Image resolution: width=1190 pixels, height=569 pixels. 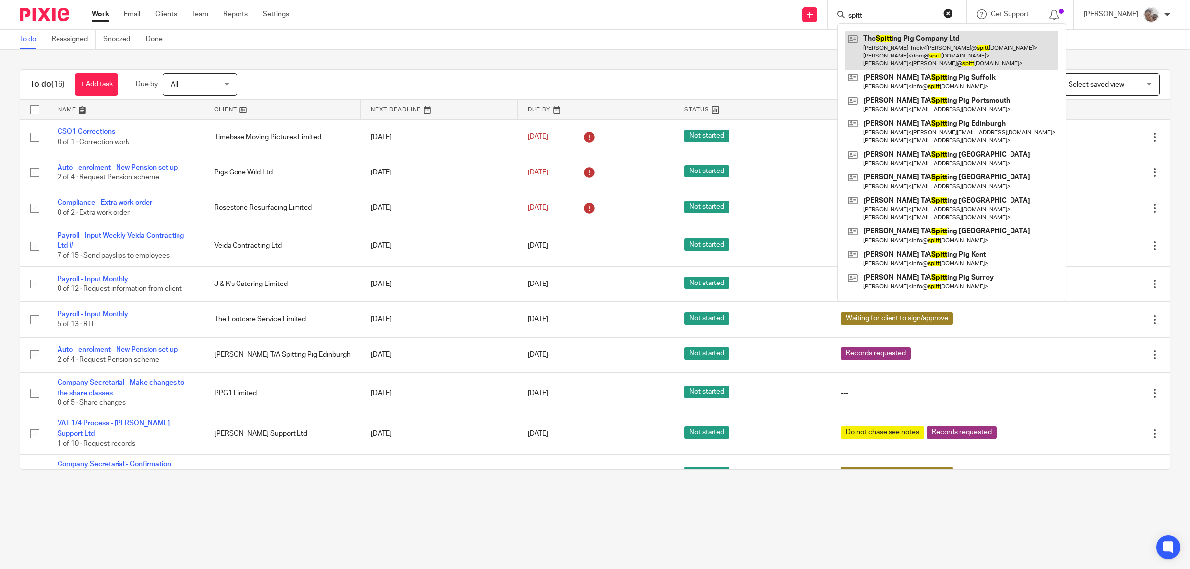 What do you see at coordinates (105, 203) in the screenshot?
I see `a: Compliance - Extra work order` at bounding box center [105, 203].